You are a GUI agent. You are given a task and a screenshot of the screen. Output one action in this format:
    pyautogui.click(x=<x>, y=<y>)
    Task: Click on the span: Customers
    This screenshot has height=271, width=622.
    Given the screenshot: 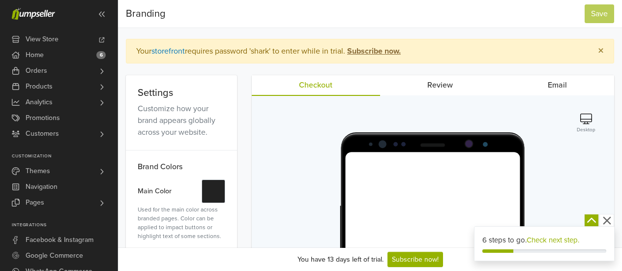 What is the action you would take?
    pyautogui.click(x=42, y=134)
    